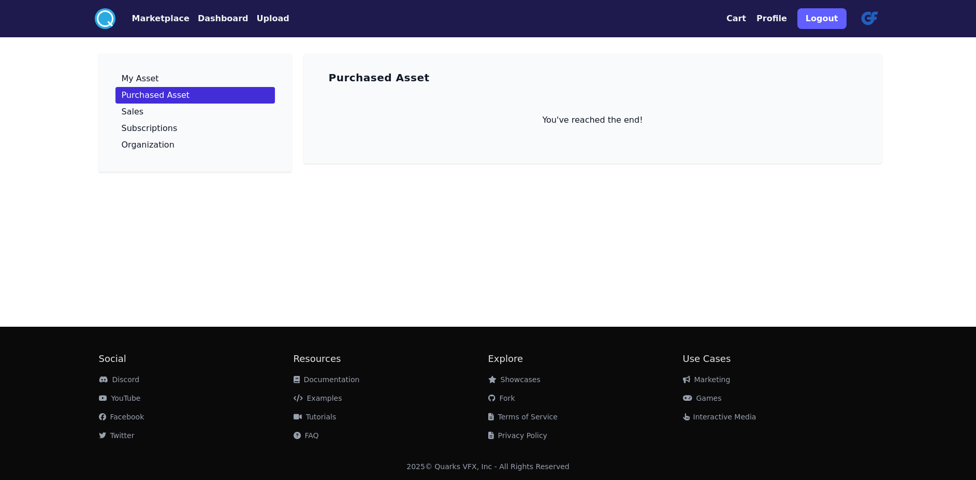 The height and width of the screenshot is (480, 976). Describe the element at coordinates (195, 128) in the screenshot. I see `a: Subscriptions` at that location.